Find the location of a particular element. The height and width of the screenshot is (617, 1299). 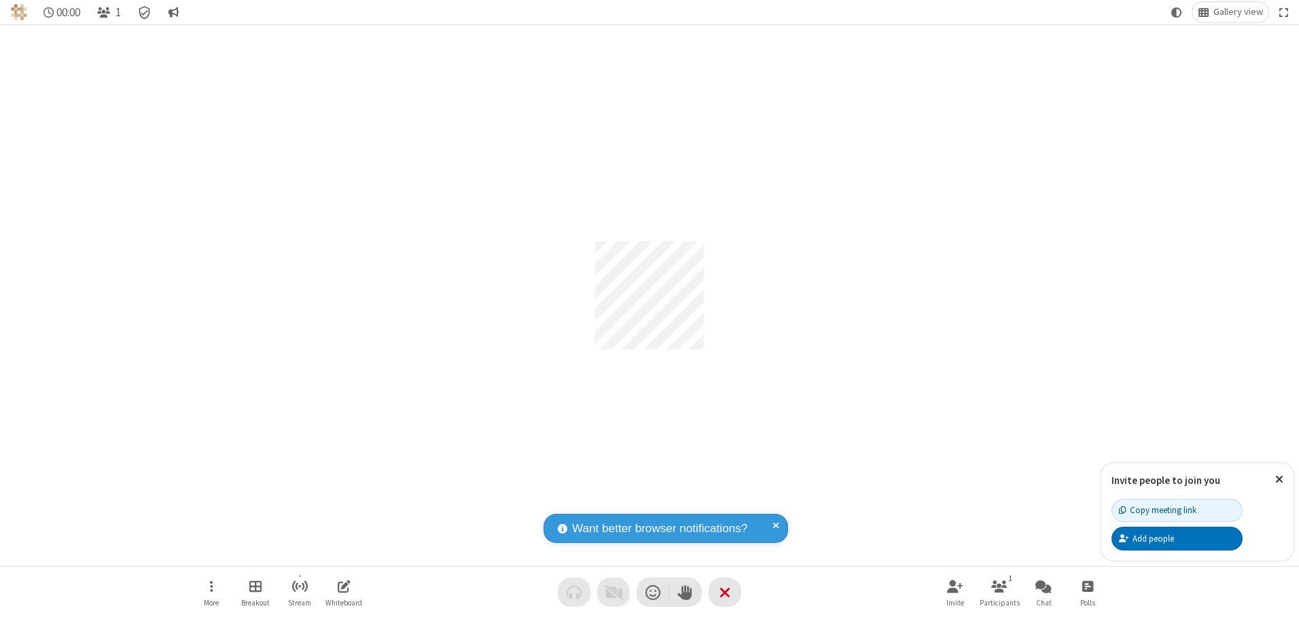

span: Stream is located at coordinates (300, 603).